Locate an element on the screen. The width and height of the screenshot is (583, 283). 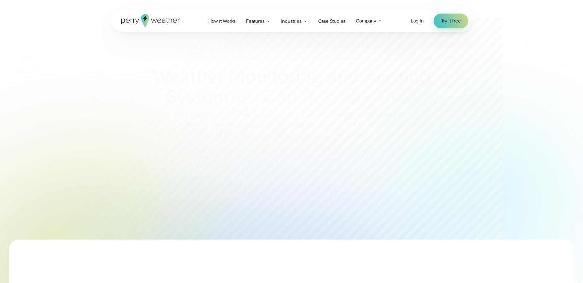
span: Features is located at coordinates (255, 21).